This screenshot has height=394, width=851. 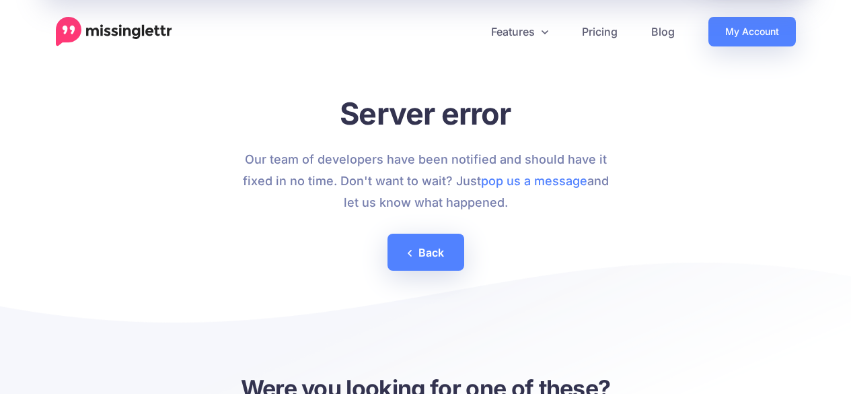 I want to click on a: pop us a message, so click(x=534, y=180).